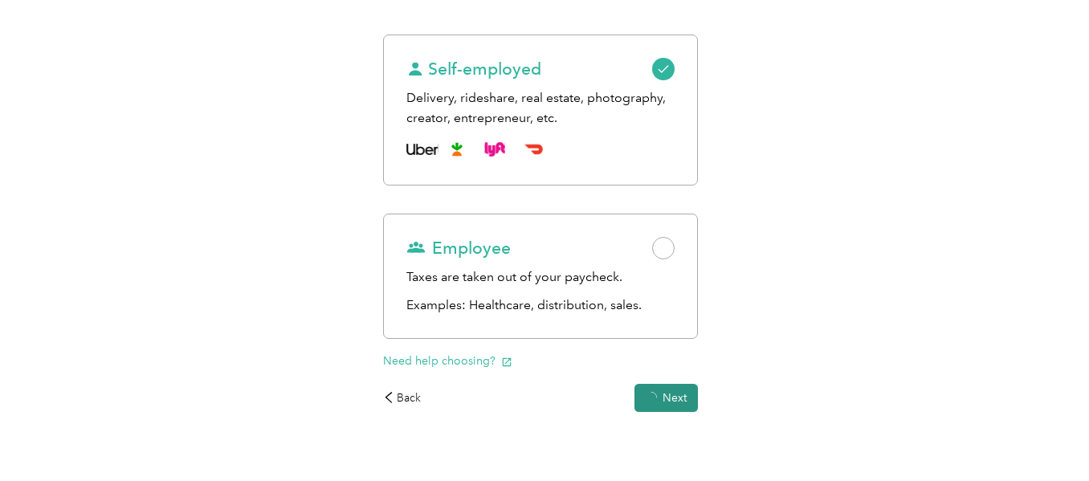 Image resolution: width=1089 pixels, height=481 pixels. What do you see at coordinates (459, 248) in the screenshot?
I see `span: Employee` at bounding box center [459, 248].